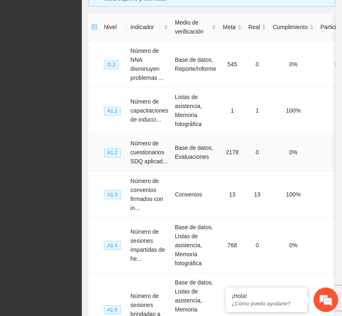 The image size is (342, 316). What do you see at coordinates (192, 27) in the screenshot?
I see `span: Medio de verificación` at bounding box center [192, 27].